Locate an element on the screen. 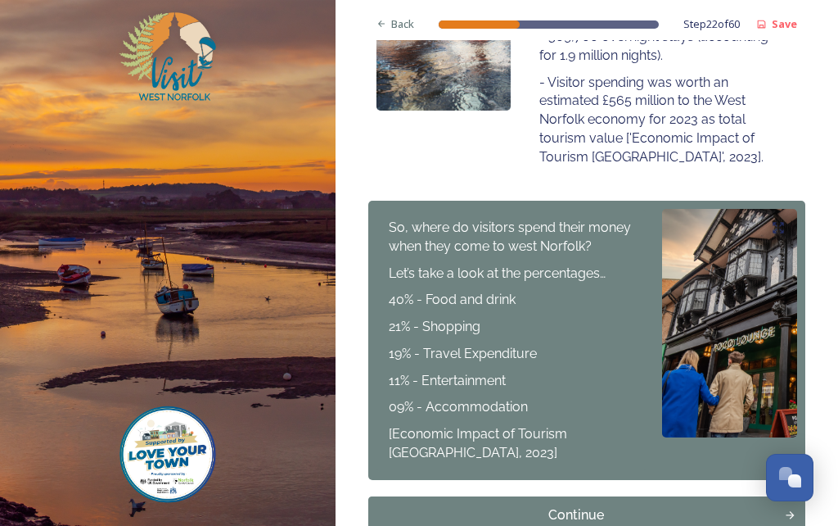 The width and height of the screenshot is (838, 526). span: 21% - Shopping is located at coordinates (435, 326).